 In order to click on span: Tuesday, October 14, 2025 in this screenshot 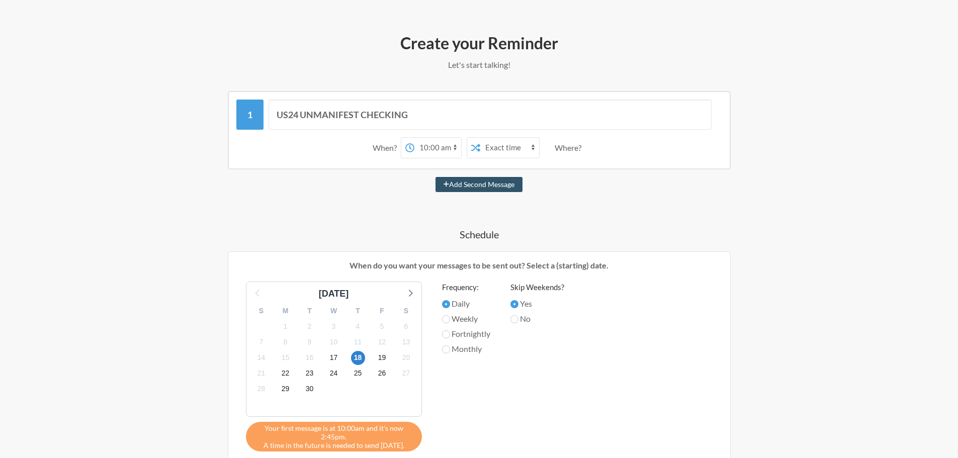, I will do `click(262, 358)`.